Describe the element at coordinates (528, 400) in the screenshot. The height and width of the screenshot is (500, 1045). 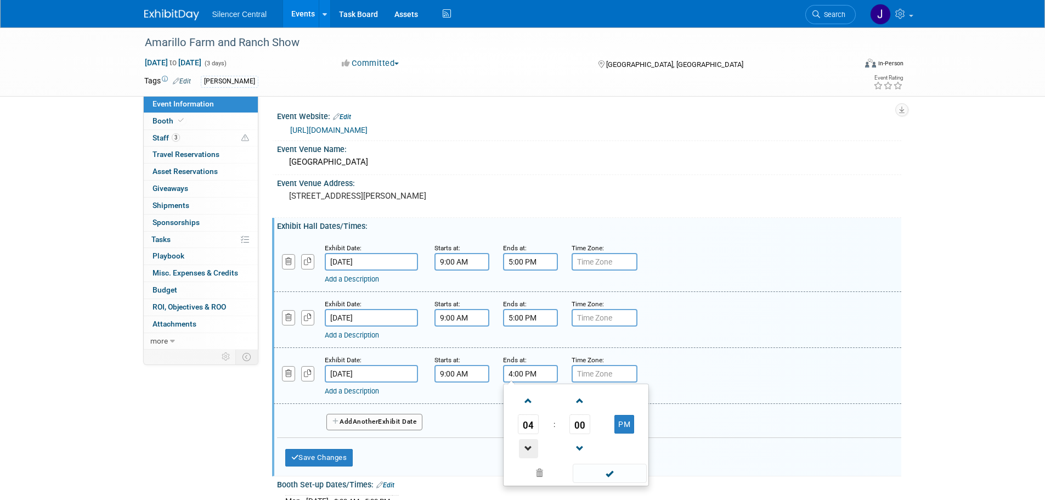
I see `a: Increment Hour` at that location.